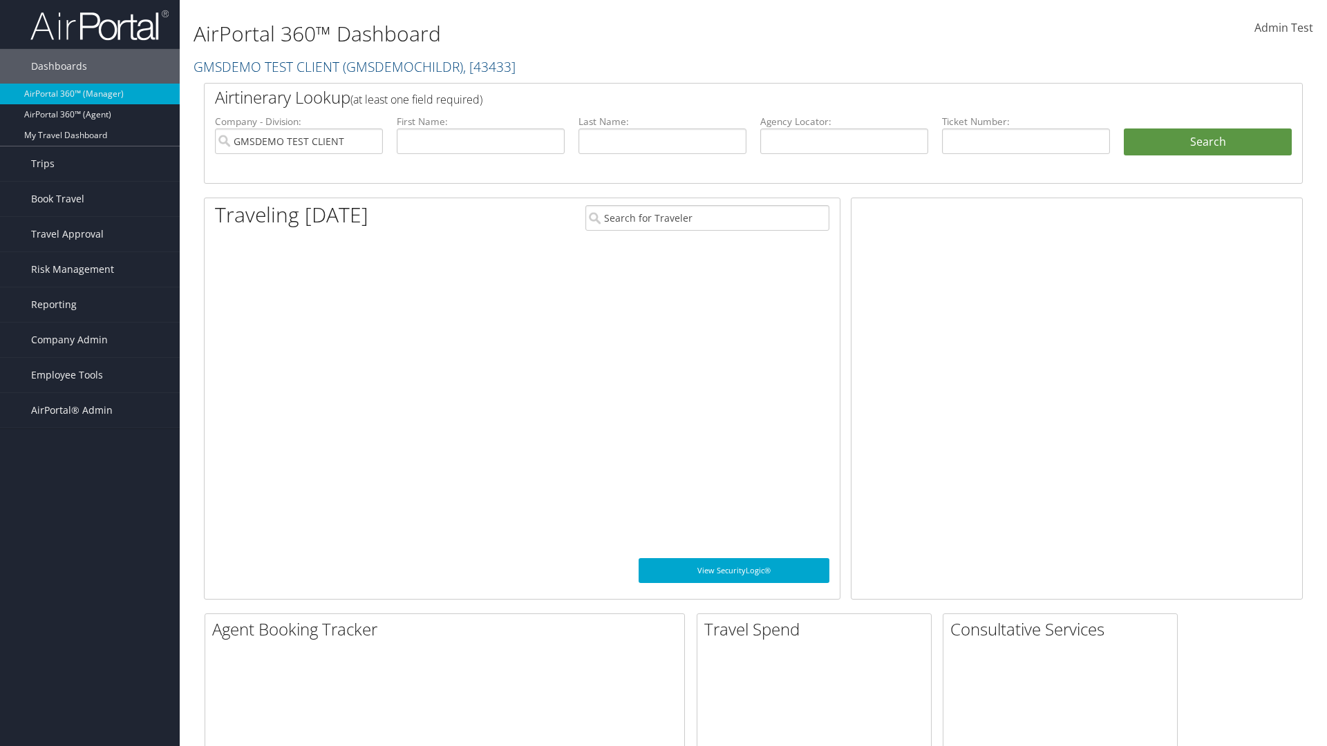  Describe the element at coordinates (100, 25) in the screenshot. I see `img: airportal-logo.png` at that location.